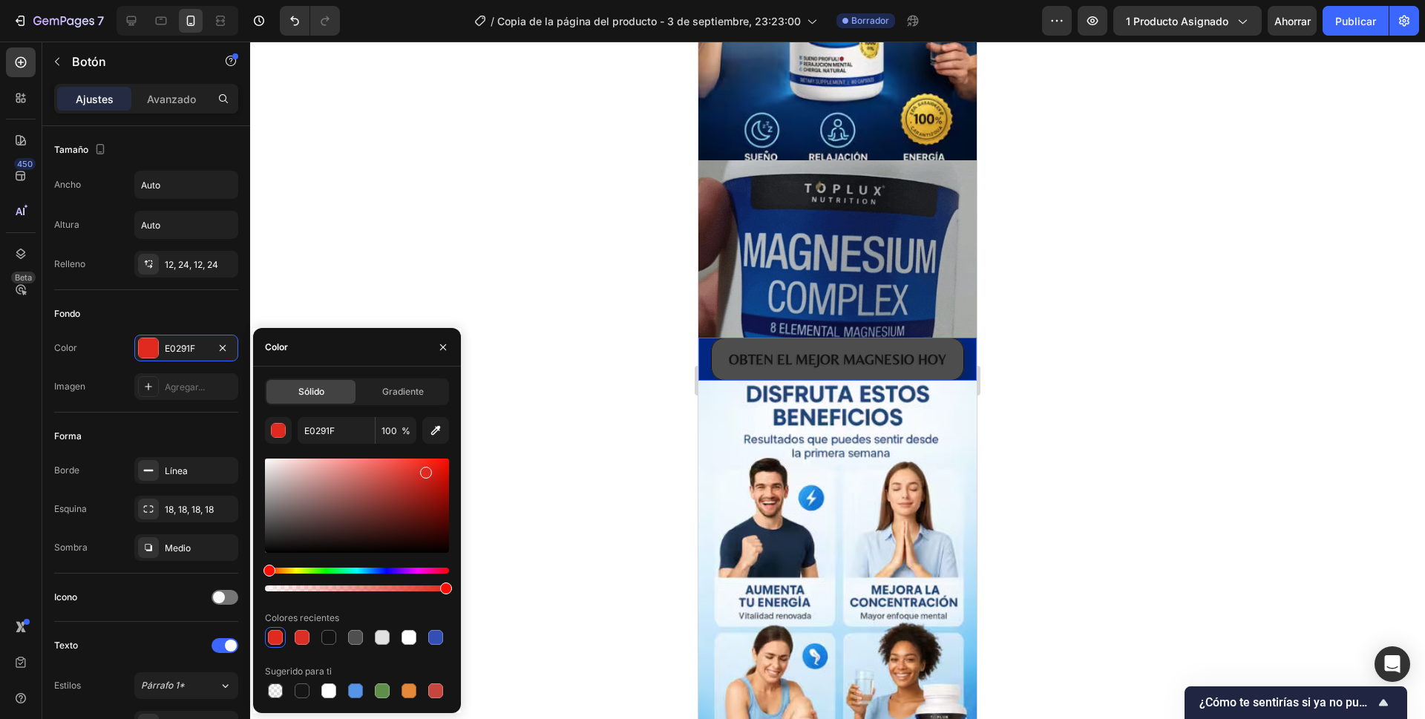  I want to click on font: Icono, so click(65, 597).